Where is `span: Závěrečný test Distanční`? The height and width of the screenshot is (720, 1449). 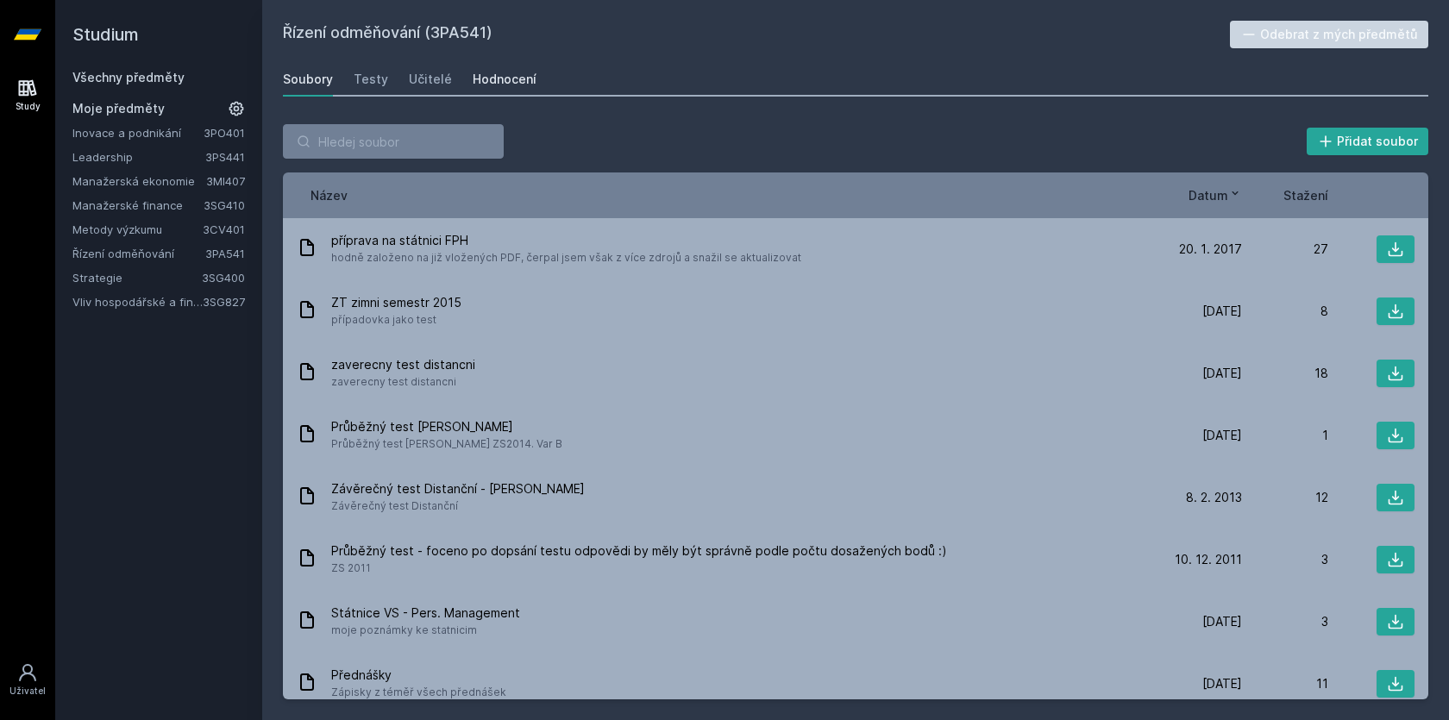 span: Závěrečný test Distanční is located at coordinates (458, 506).